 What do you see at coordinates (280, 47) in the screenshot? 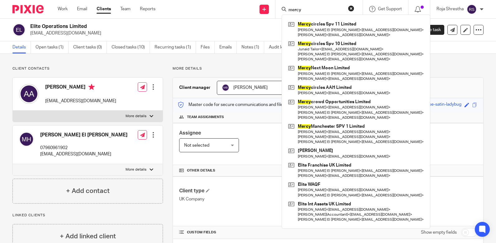
I see `a: Audit logs` at bounding box center [280, 47].